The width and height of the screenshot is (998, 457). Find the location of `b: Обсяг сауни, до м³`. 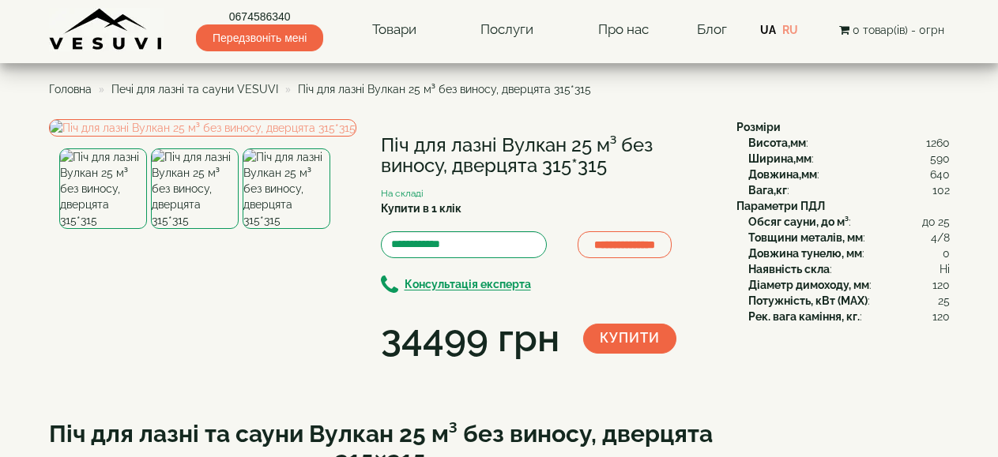

b: Обсяг сауни, до м³ is located at coordinates (798, 222).